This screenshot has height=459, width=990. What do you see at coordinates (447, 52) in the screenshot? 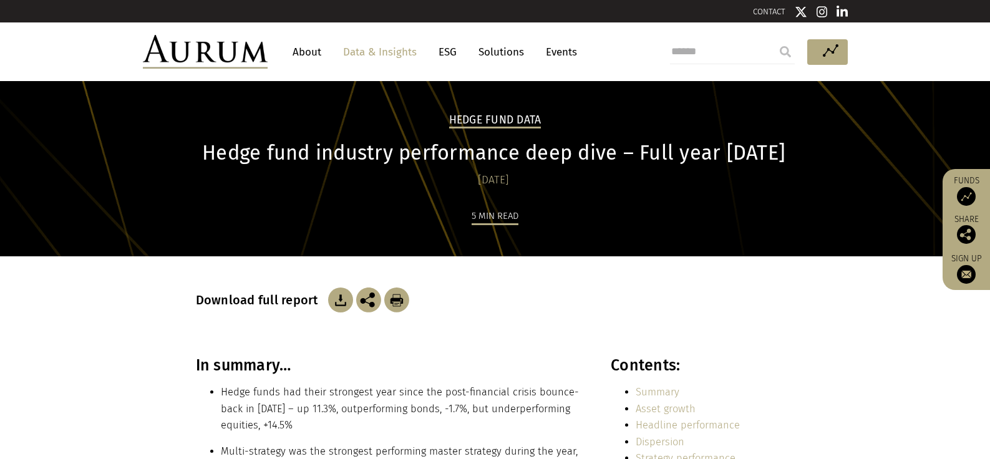
I see `a: ESG` at bounding box center [447, 52].